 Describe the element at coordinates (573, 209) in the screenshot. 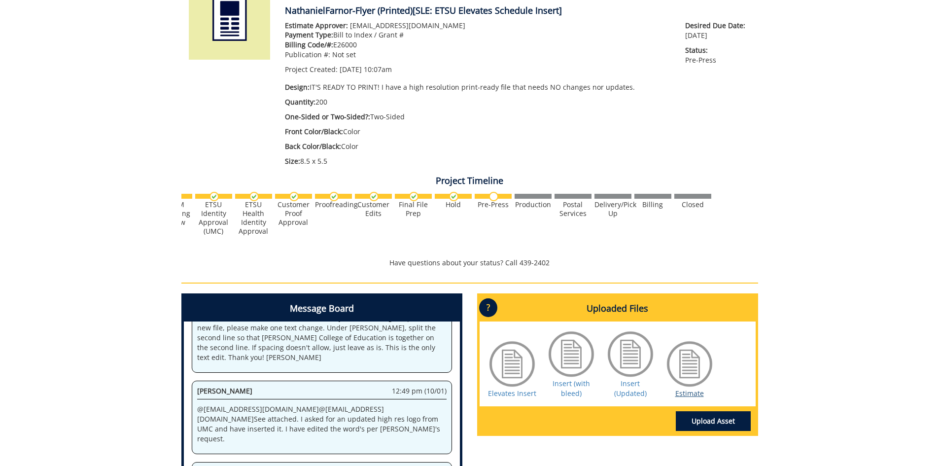

I see `div: Postal Services` at that location.